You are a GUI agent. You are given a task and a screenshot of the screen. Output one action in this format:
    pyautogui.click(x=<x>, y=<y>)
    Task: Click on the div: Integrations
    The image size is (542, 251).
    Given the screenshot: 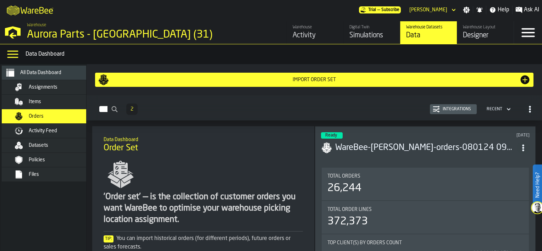 What is the action you would take?
    pyautogui.click(x=457, y=109)
    